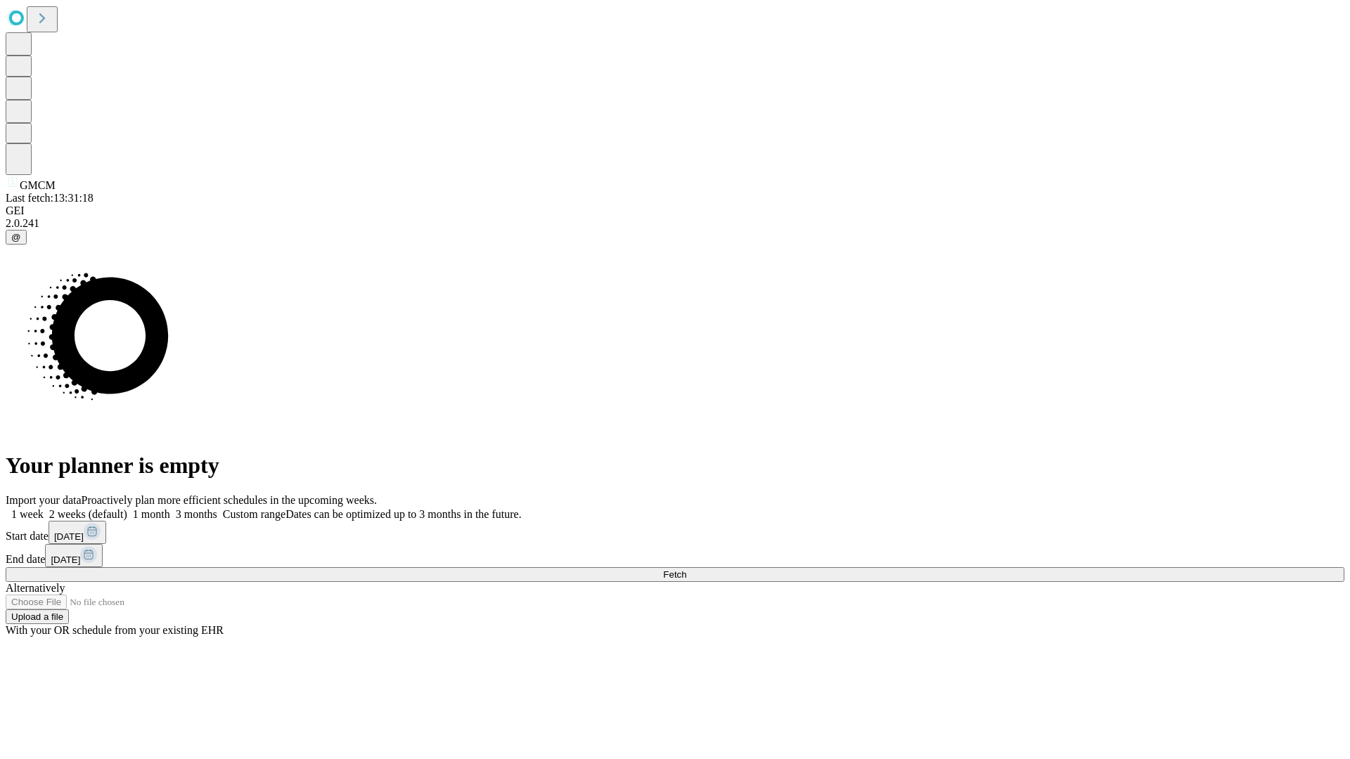  Describe the element at coordinates (27, 514) in the screenshot. I see `span: 1 week` at that location.